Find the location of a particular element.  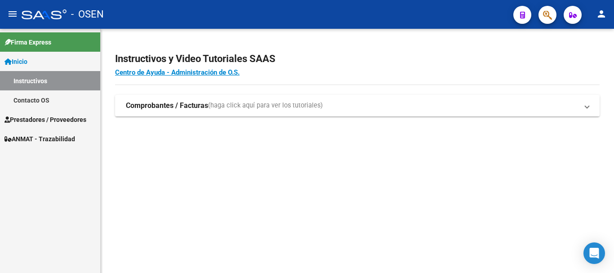

mat-icon: menu is located at coordinates (13, 14).